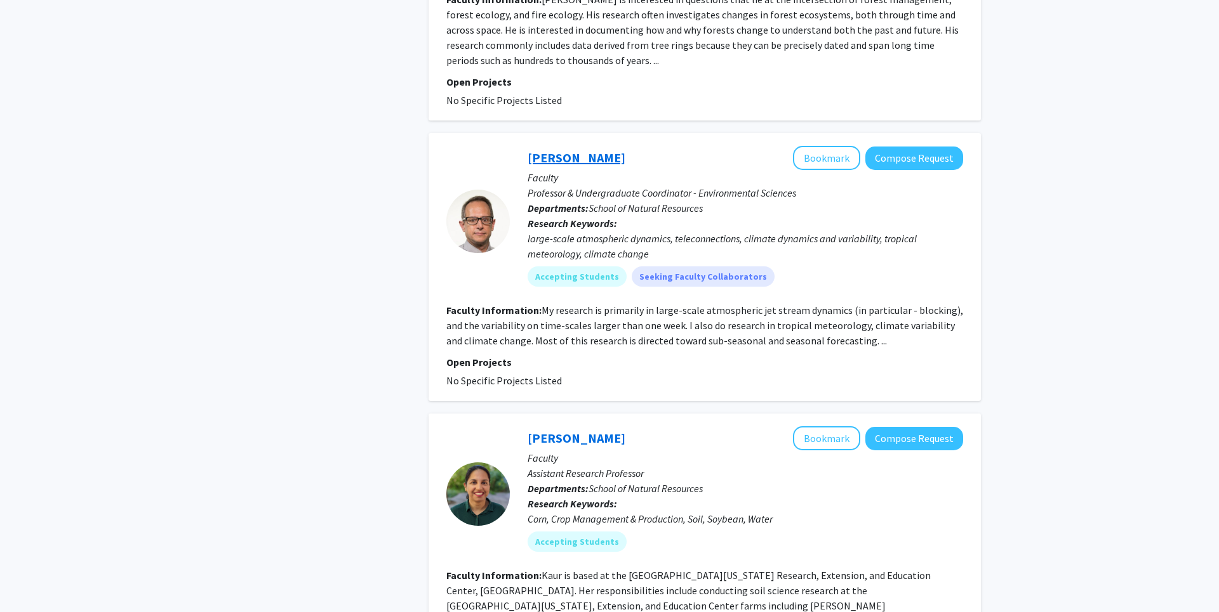 This screenshot has height=612, width=1219. Describe the element at coordinates (826, 439) in the screenshot. I see `button: Add Gurpreet Kaur to Bookmarks` at that location.